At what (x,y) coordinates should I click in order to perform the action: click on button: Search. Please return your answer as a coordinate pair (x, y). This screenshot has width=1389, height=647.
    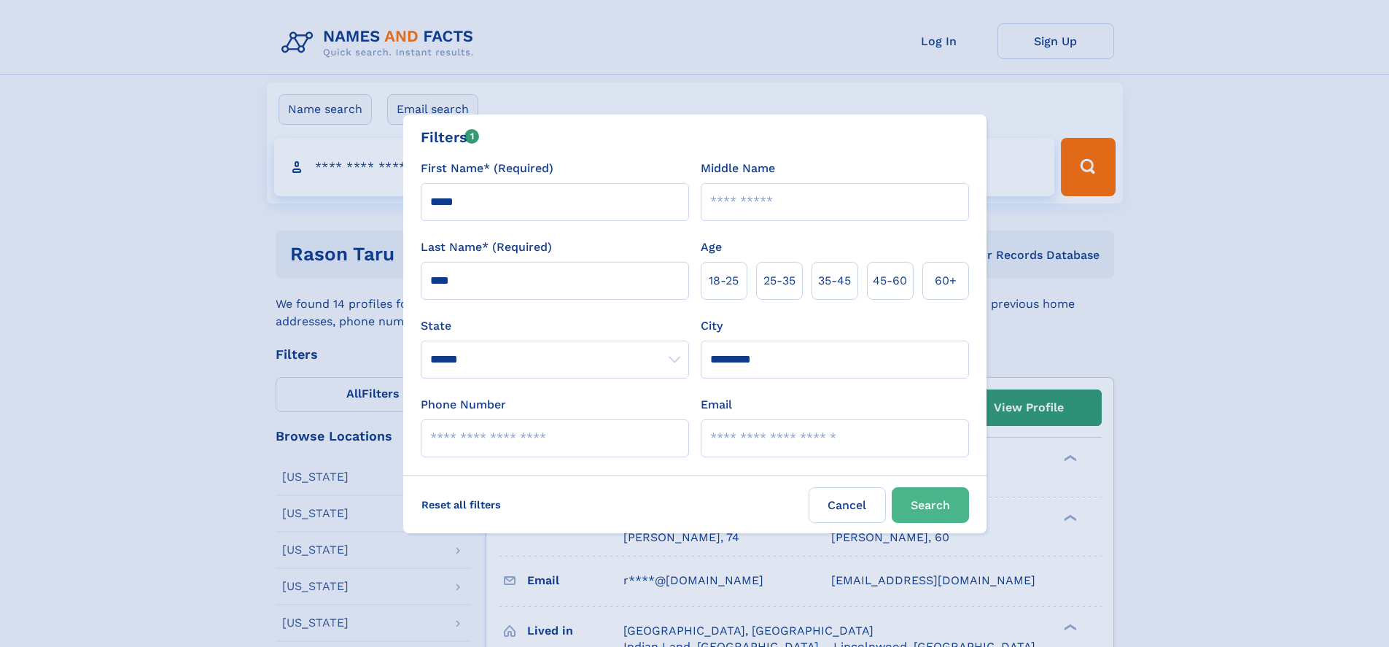
    Looking at the image, I should click on (930, 505).